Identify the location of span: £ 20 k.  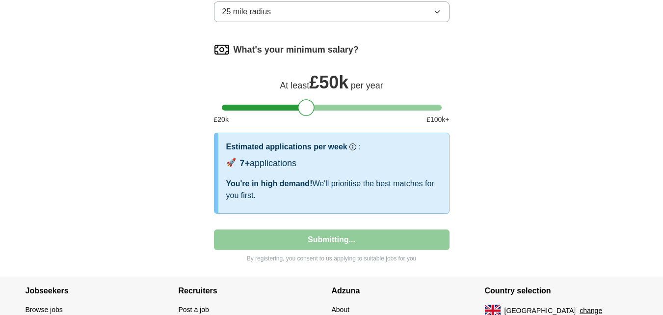
(221, 119).